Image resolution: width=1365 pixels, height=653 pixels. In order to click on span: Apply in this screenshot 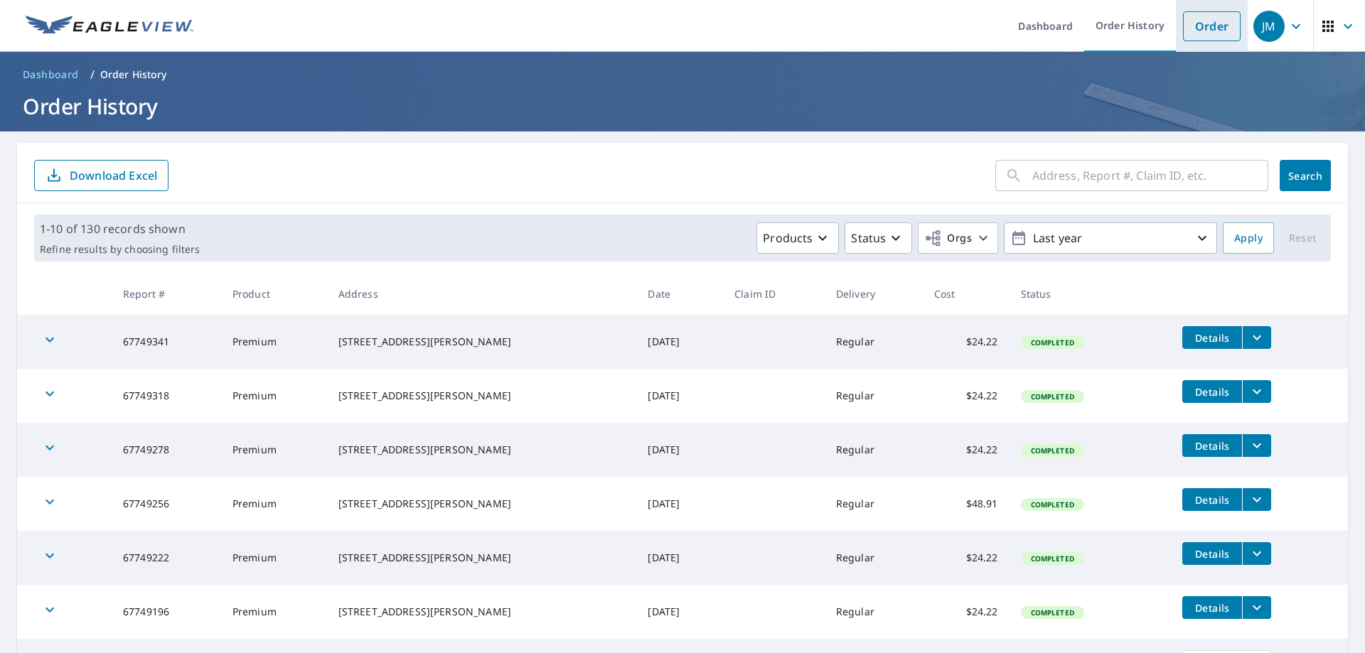, I will do `click(1248, 238)`.